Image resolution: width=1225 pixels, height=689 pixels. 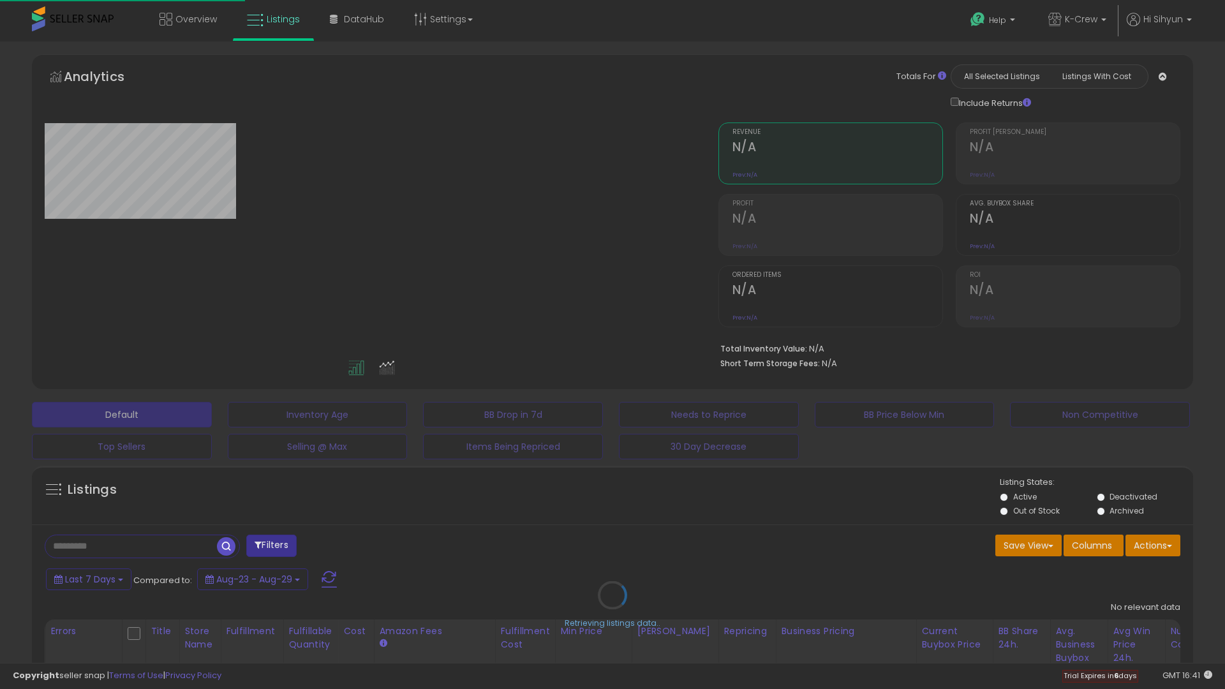 What do you see at coordinates (122, 415) in the screenshot?
I see `button: Default` at bounding box center [122, 415].